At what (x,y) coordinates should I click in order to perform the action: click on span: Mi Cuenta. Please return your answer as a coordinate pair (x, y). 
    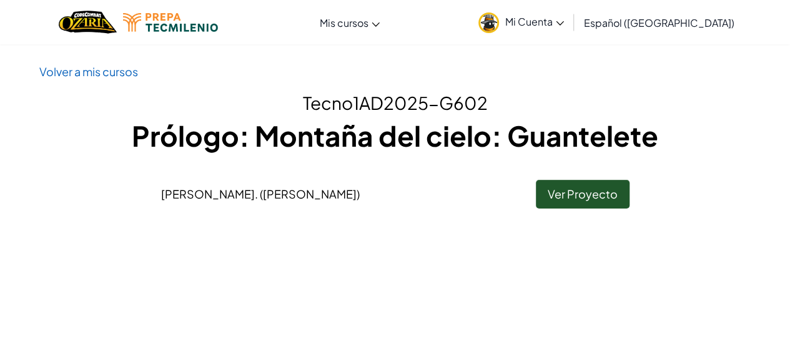
    Looking at the image, I should click on (535, 21).